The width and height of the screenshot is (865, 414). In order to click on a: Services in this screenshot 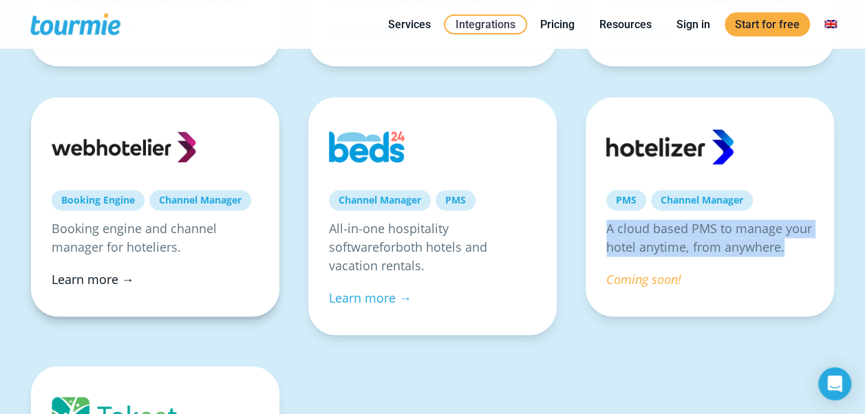, I will do `click(409, 24)`.